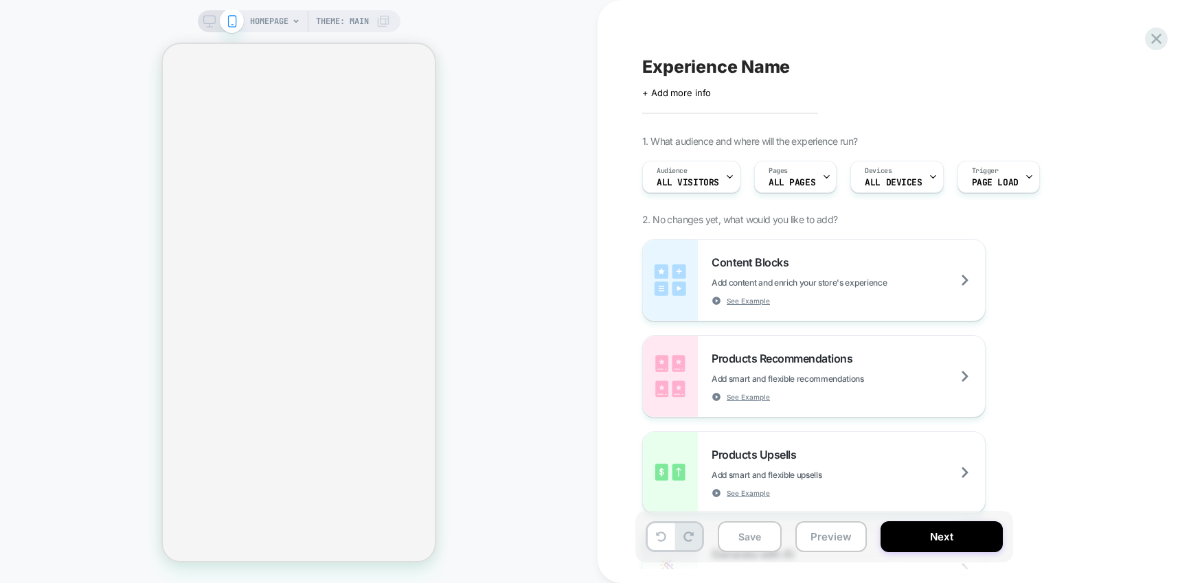  I want to click on span: Devices, so click(878, 171).